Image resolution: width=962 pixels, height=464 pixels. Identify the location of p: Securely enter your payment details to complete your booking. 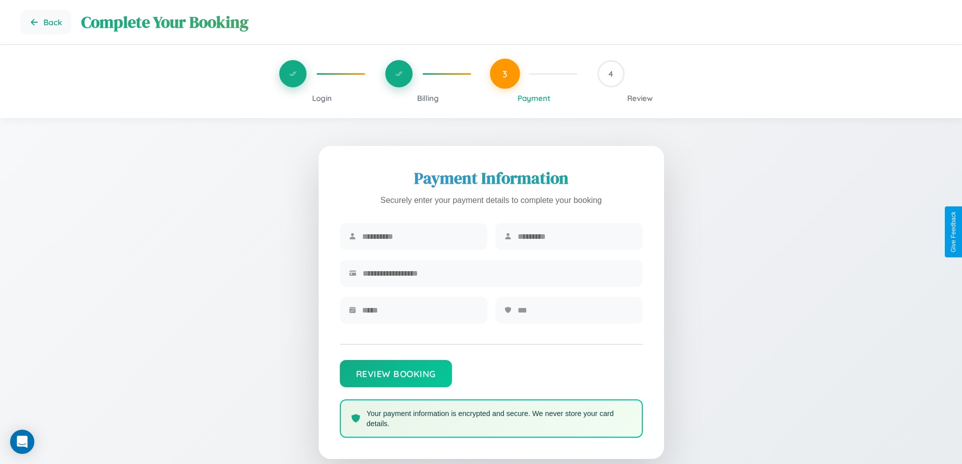
(491, 200).